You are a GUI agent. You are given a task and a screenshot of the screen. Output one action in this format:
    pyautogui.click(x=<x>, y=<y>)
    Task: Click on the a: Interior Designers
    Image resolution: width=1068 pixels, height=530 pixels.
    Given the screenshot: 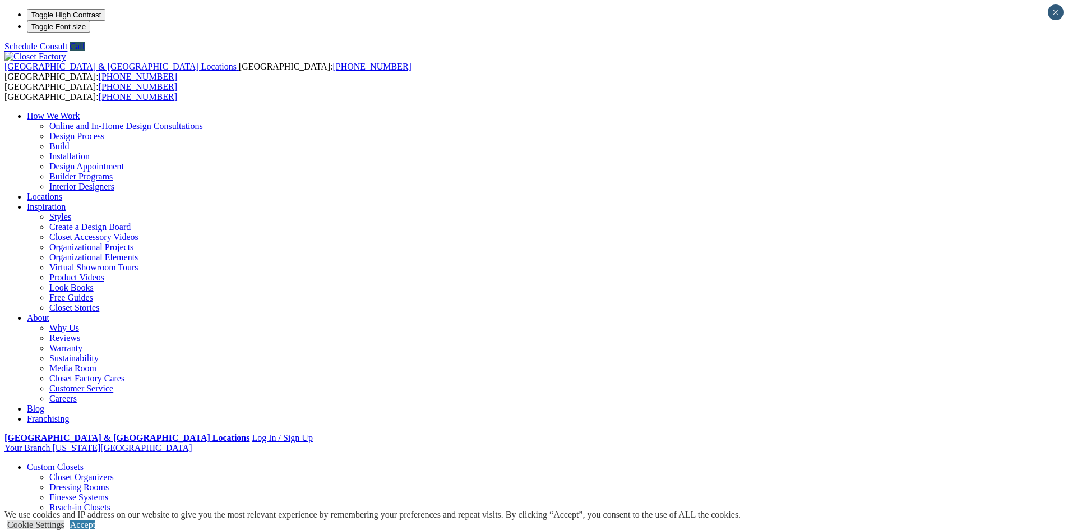 What is the action you would take?
    pyautogui.click(x=82, y=186)
    